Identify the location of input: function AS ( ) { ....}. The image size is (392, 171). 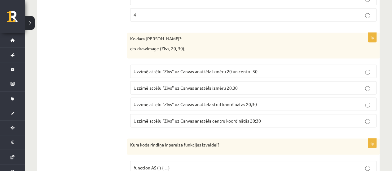
(368, 168).